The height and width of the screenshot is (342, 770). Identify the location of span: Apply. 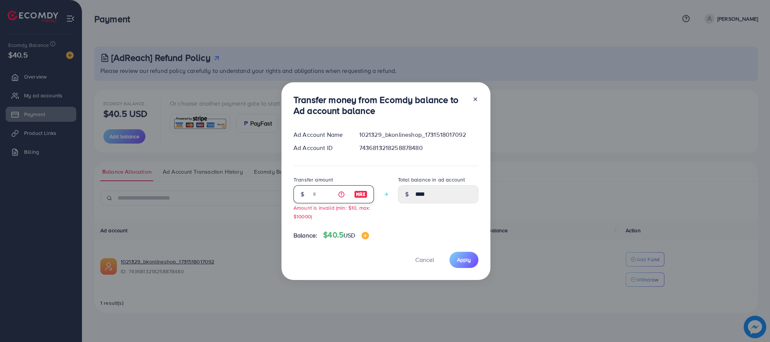
(464, 260).